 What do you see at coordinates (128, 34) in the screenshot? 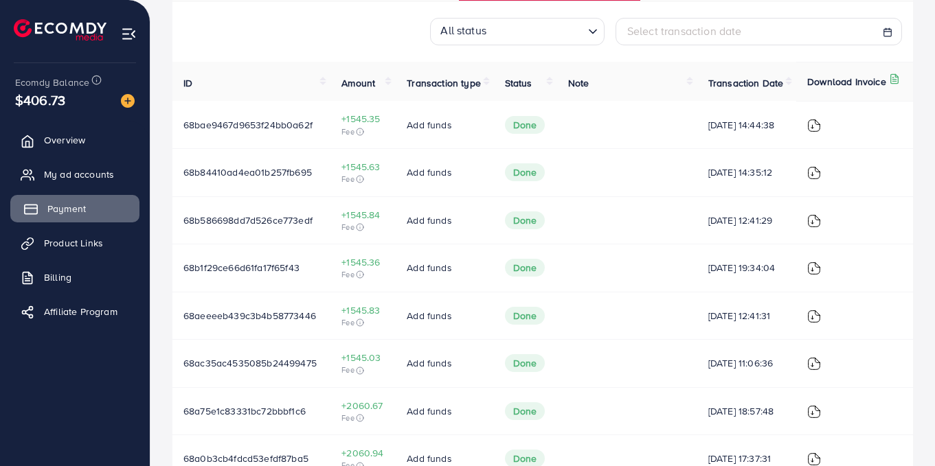
I see `img: menu` at bounding box center [128, 34].